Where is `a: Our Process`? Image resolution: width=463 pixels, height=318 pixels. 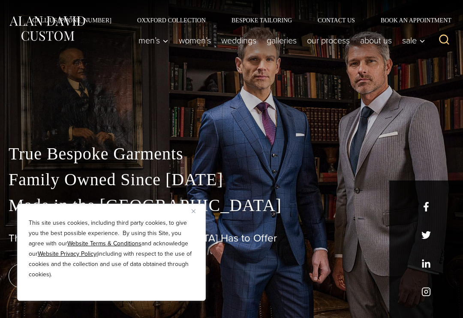 a: Our Process is located at coordinates (329, 40).